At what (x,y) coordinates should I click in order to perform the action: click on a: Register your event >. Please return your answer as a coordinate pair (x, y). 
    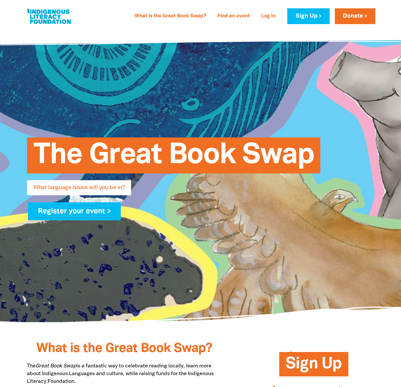
    Looking at the image, I should click on (74, 211).